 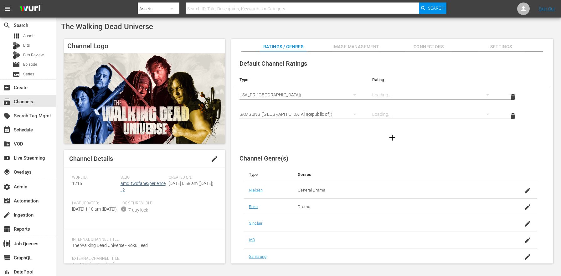 What do you see at coordinates (7, 215) in the screenshot?
I see `span: Ingestion` at bounding box center [7, 215].